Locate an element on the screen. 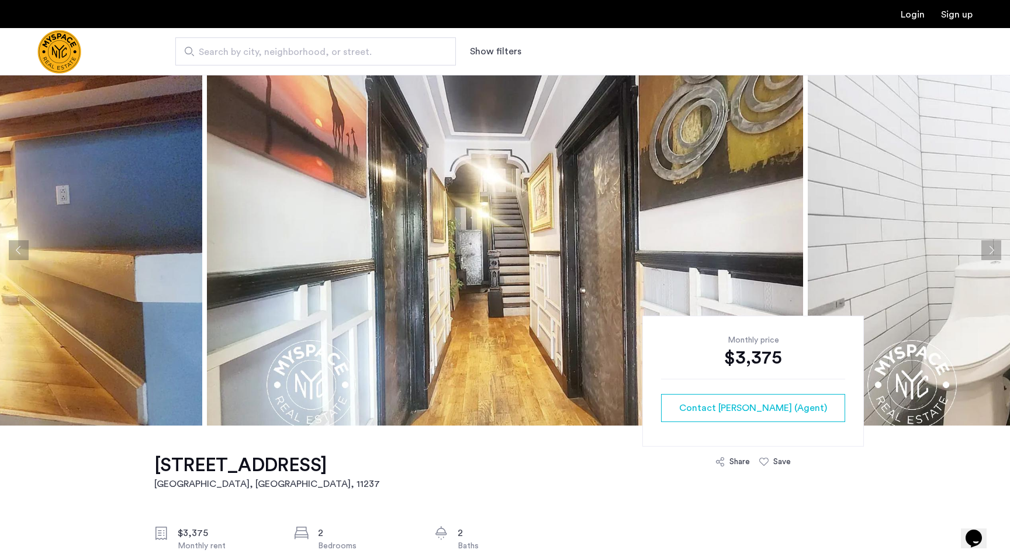 The width and height of the screenshot is (1010, 560). button: Previous apartment is located at coordinates (19, 250).